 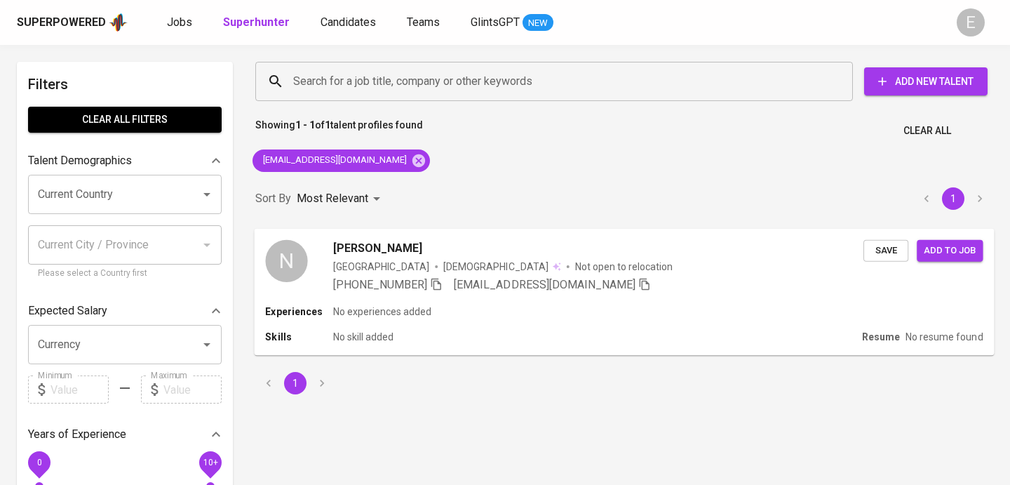 I want to click on p: Not open to relocation, so click(x=623, y=266).